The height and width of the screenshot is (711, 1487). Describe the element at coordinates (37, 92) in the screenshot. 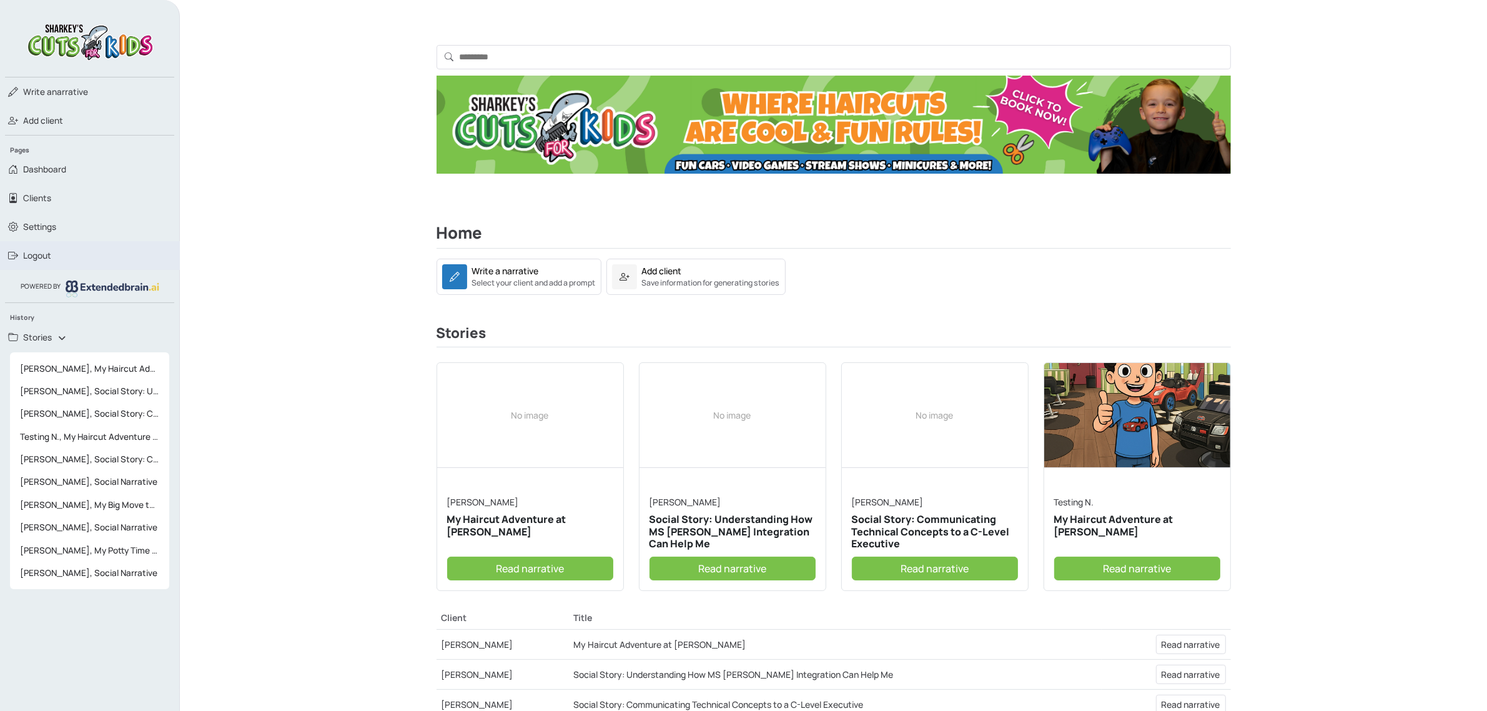

I see `span: Write a` at that location.